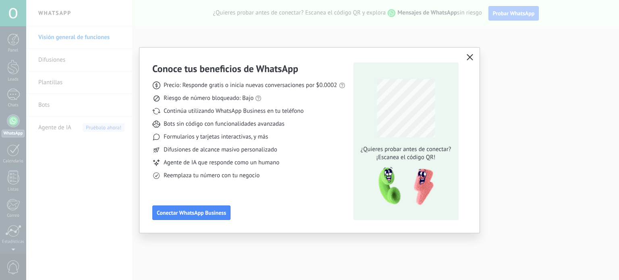 The width and height of the screenshot is (619, 280). I want to click on span: Reemplaza tu número con tu negocio, so click(212, 176).